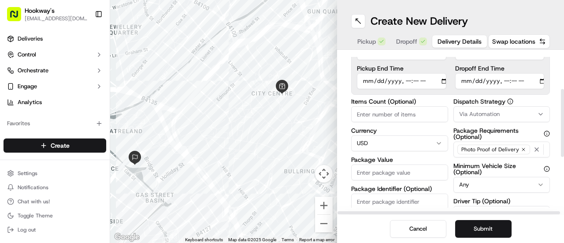  I want to click on label: Minimum Vehicle Size (Optional), so click(502, 169).